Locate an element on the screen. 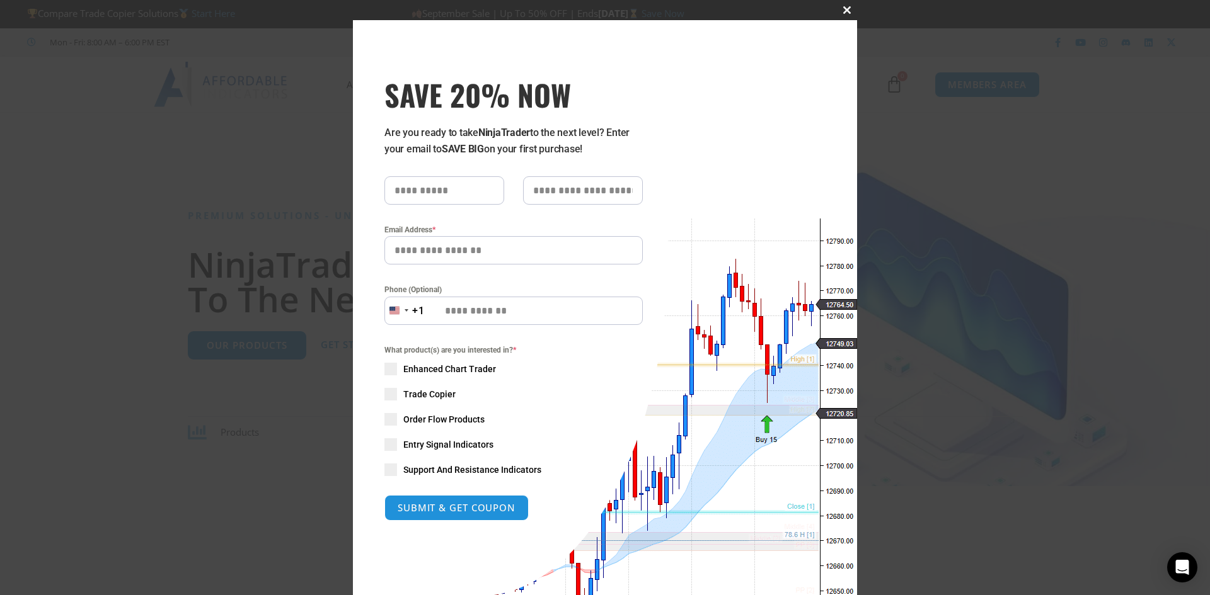  span: Order Flow Products is located at coordinates (444, 420).